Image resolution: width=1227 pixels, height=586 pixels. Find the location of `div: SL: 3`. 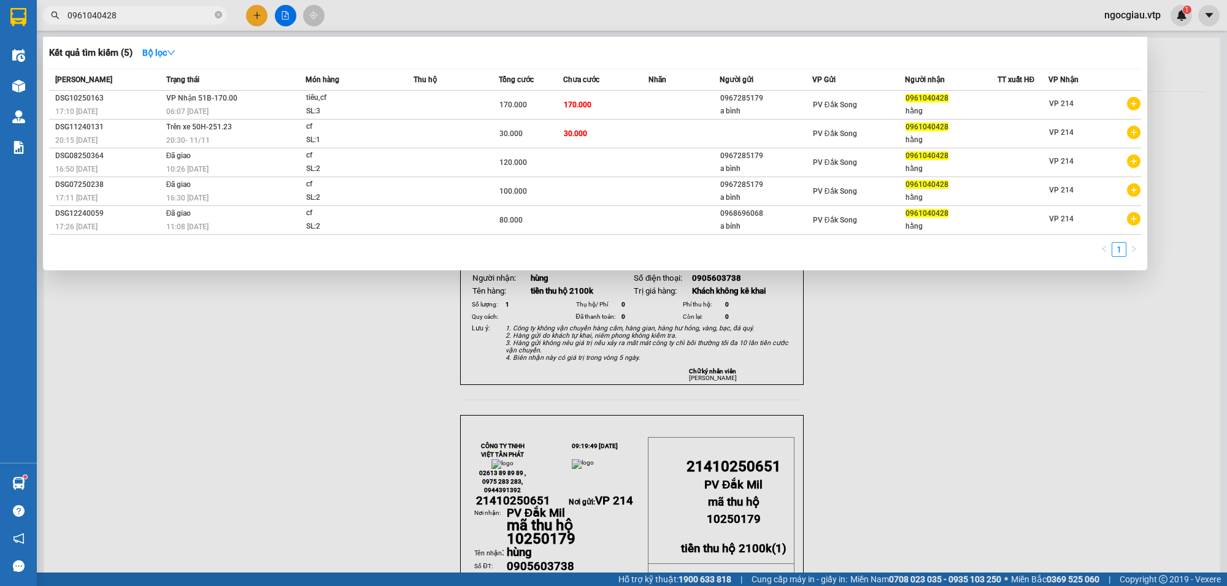

div: SL: 3 is located at coordinates (352, 112).